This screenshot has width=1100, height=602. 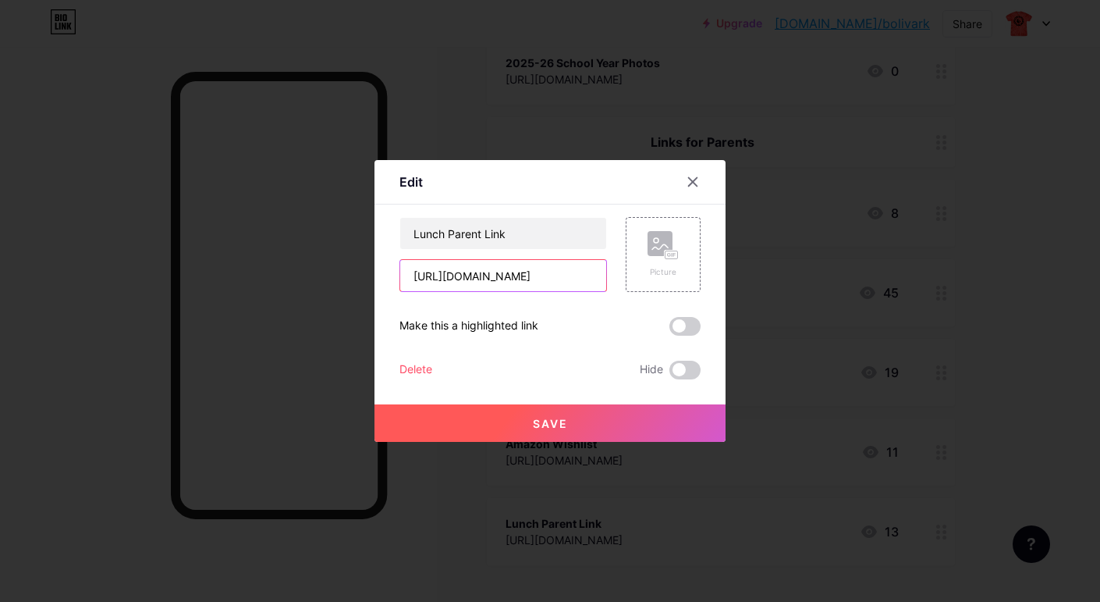 What do you see at coordinates (416, 370) in the screenshot?
I see `div: Delete` at bounding box center [416, 370].